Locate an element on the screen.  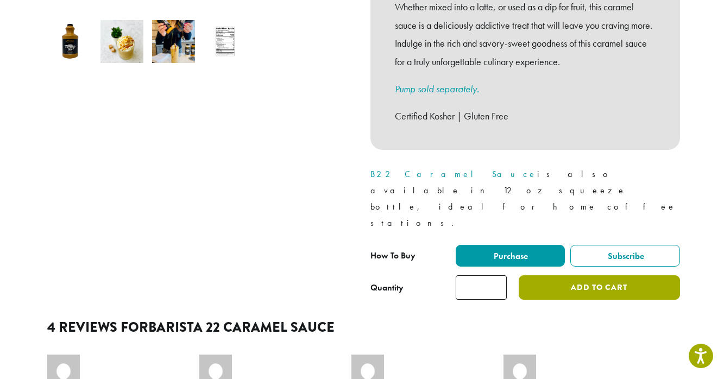
span: Purchase is located at coordinates (510, 256).